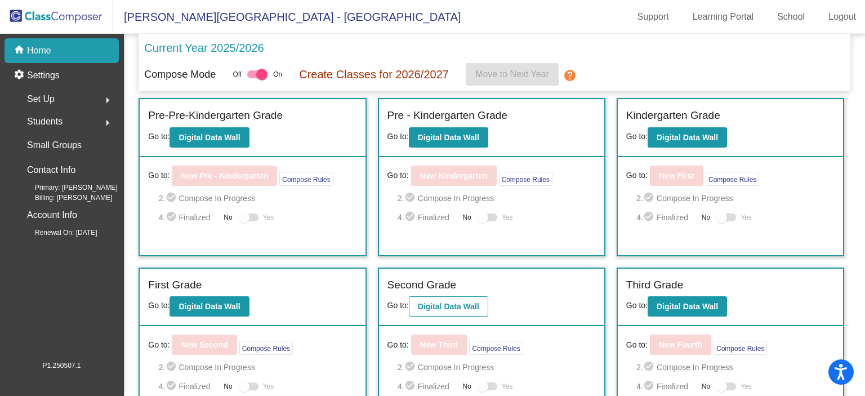 This screenshot has width=865, height=396. I want to click on label: Kindergarten Grade, so click(673, 115).